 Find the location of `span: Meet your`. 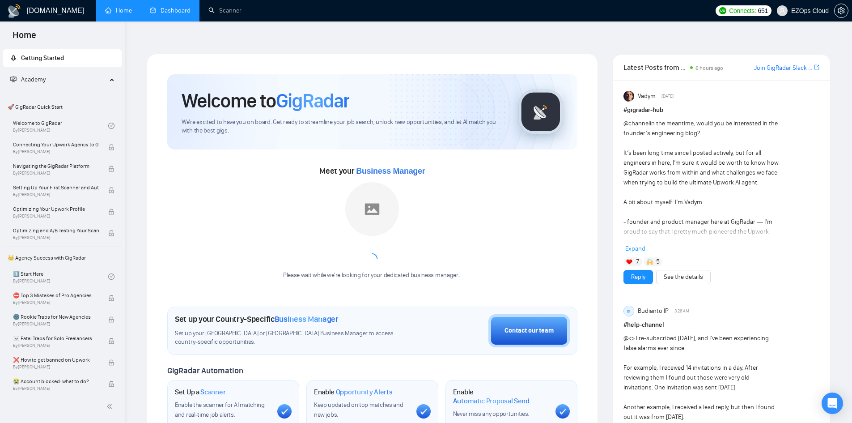

span: Meet your is located at coordinates (372, 171).